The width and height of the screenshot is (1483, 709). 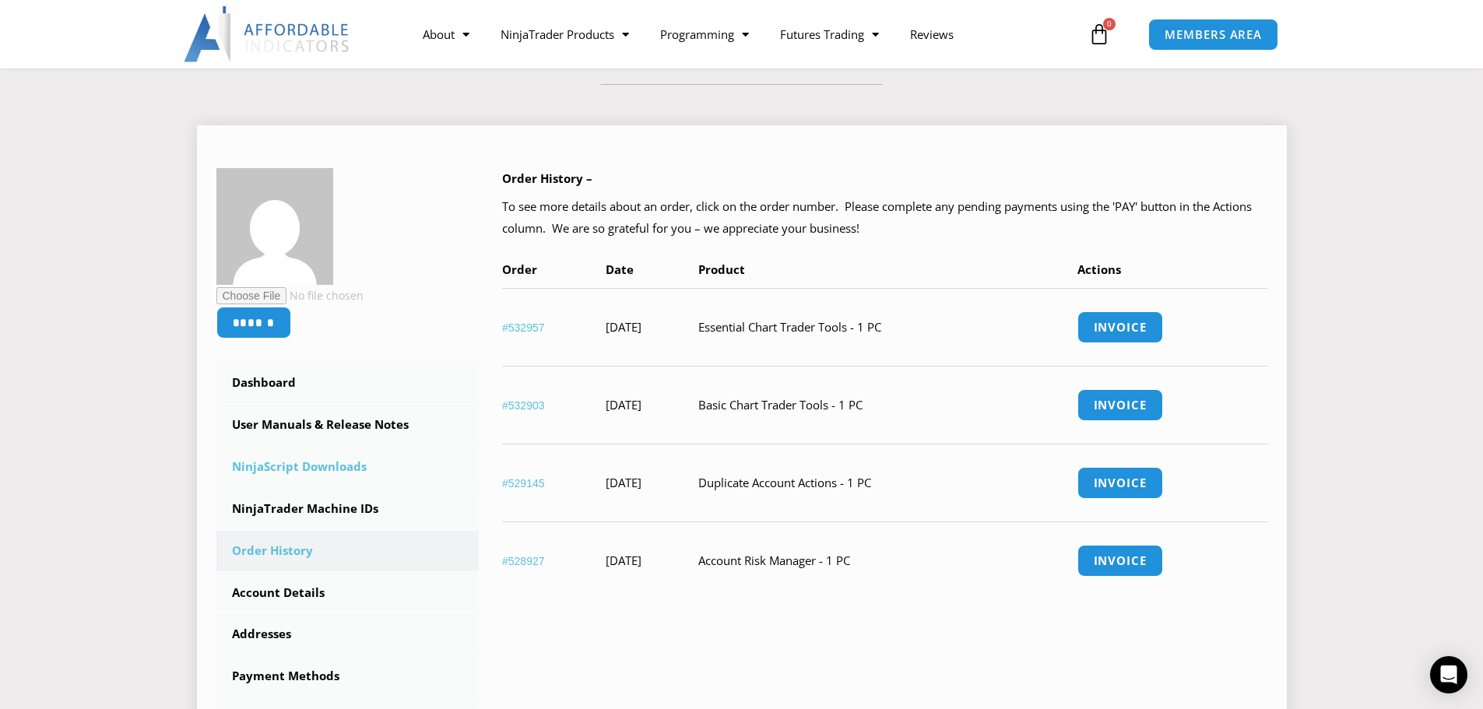 I want to click on a: About, so click(x=446, y=34).